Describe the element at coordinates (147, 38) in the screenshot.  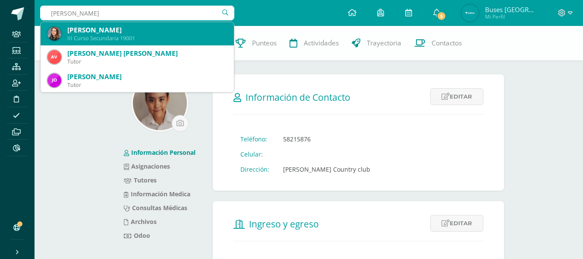
I see `div: III Curso Secundaria 19001` at that location.